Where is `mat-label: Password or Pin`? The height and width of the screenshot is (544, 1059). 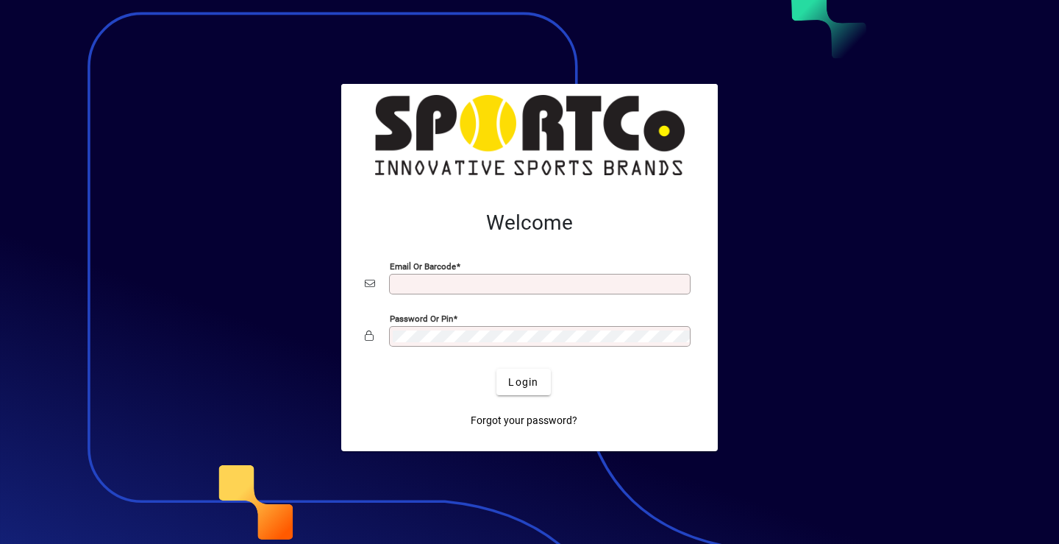 mat-label: Password or Pin is located at coordinates (421, 318).